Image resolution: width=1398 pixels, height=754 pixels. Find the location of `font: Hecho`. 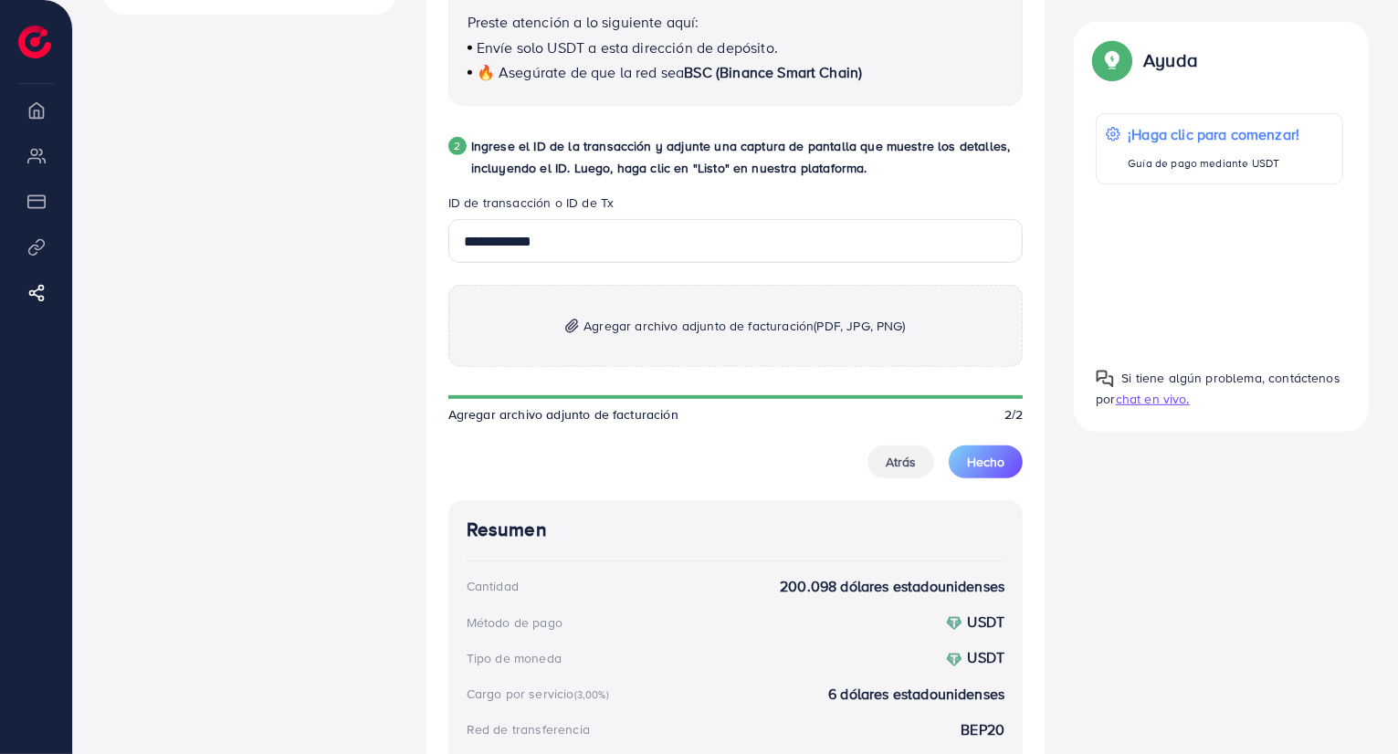

font: Hecho is located at coordinates (985, 462).